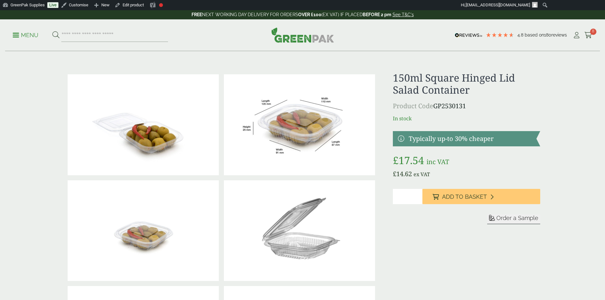 The height and width of the screenshot is (300, 605). I want to click on div: 4.78 Stars, so click(500, 35).